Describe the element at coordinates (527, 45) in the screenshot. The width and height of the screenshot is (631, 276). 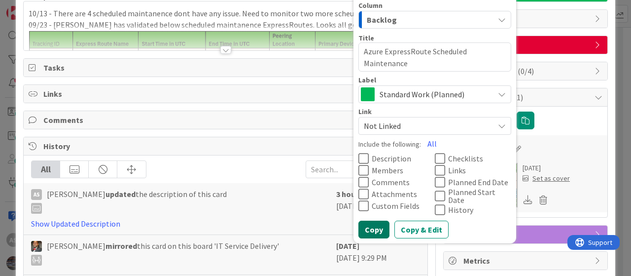
I see `span: Block` at that location.